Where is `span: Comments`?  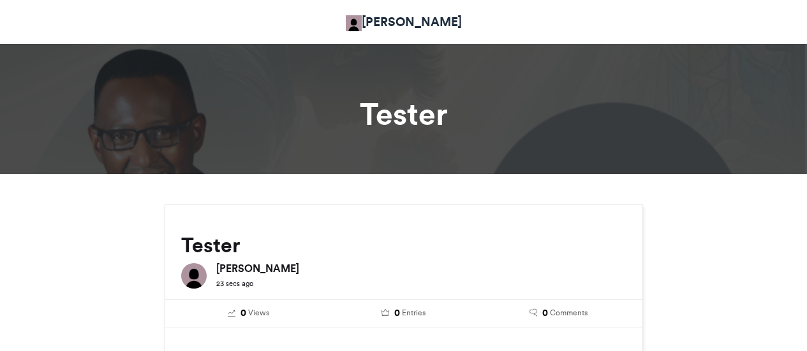 span: Comments is located at coordinates (568, 313).